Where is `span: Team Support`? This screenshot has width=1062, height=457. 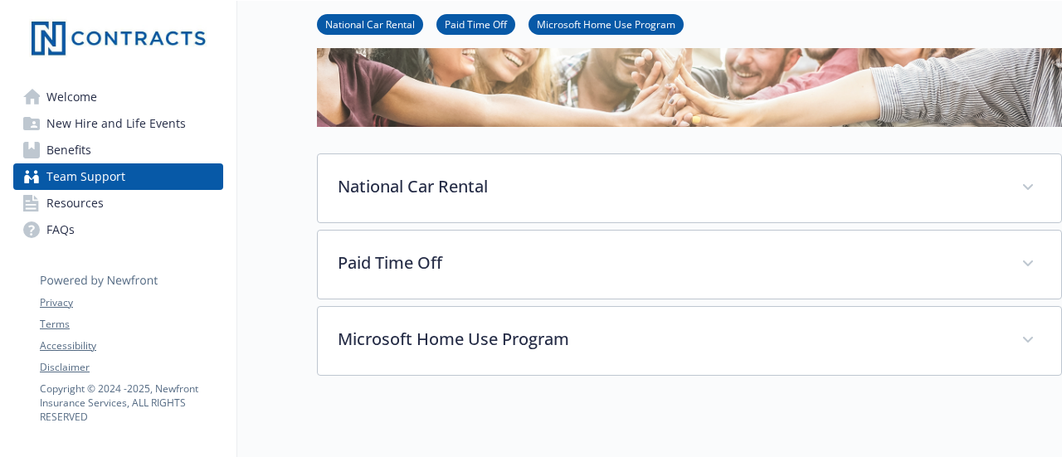
span: Team Support is located at coordinates (85, 177).